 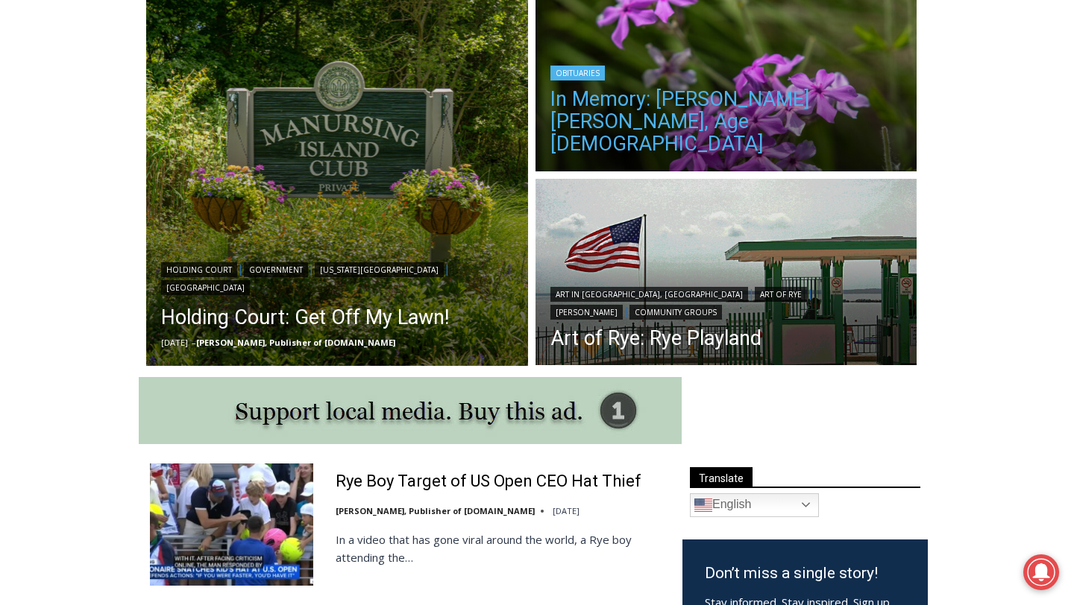 What do you see at coordinates (410, 411) in the screenshot?
I see `a: support local media, buy this ad` at bounding box center [410, 411].